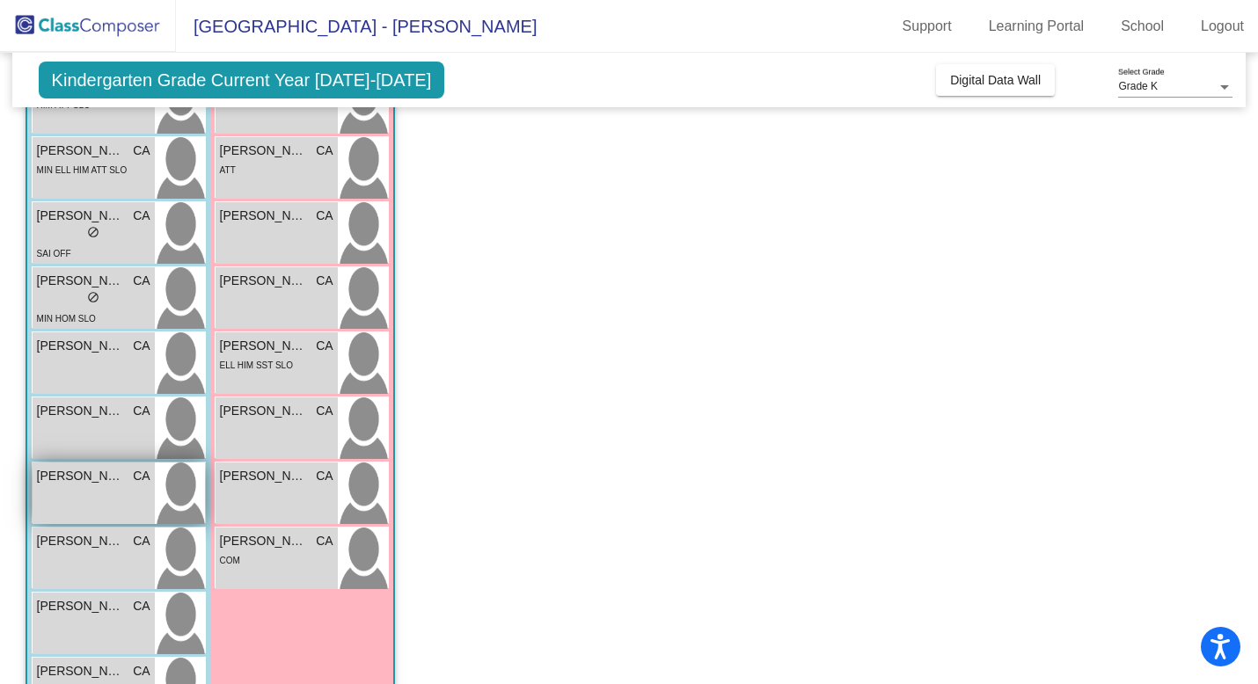 The width and height of the screenshot is (1258, 684). Describe the element at coordinates (1036, 26) in the screenshot. I see `a: Learning Portal` at that location.